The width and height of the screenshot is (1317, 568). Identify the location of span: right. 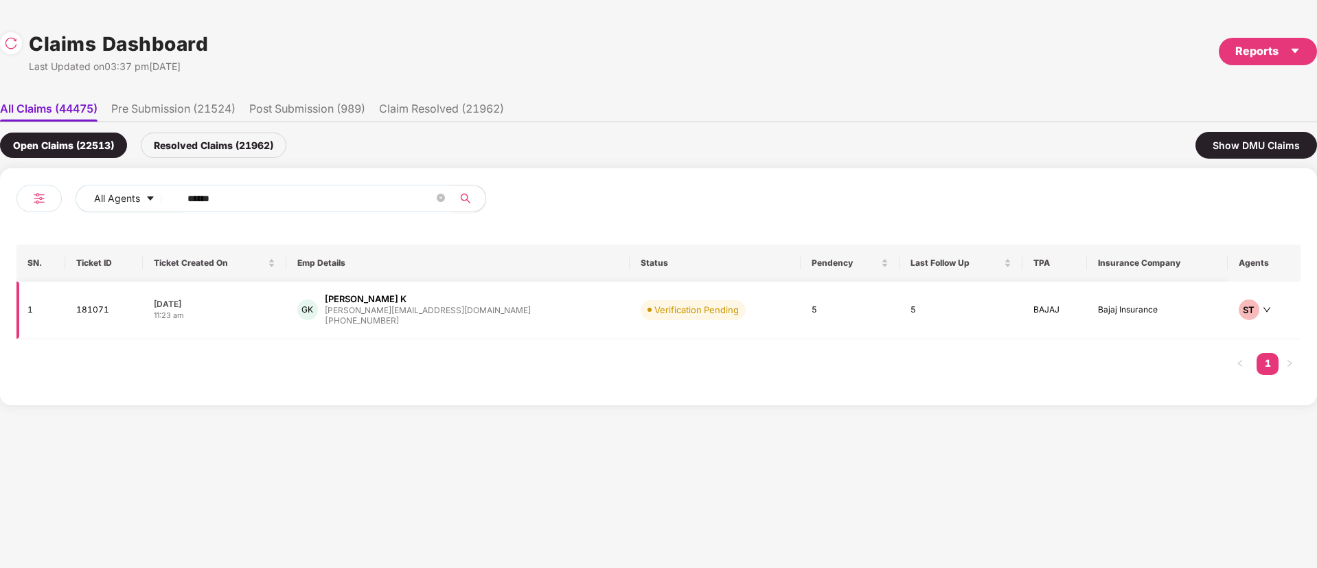
(1289, 363).